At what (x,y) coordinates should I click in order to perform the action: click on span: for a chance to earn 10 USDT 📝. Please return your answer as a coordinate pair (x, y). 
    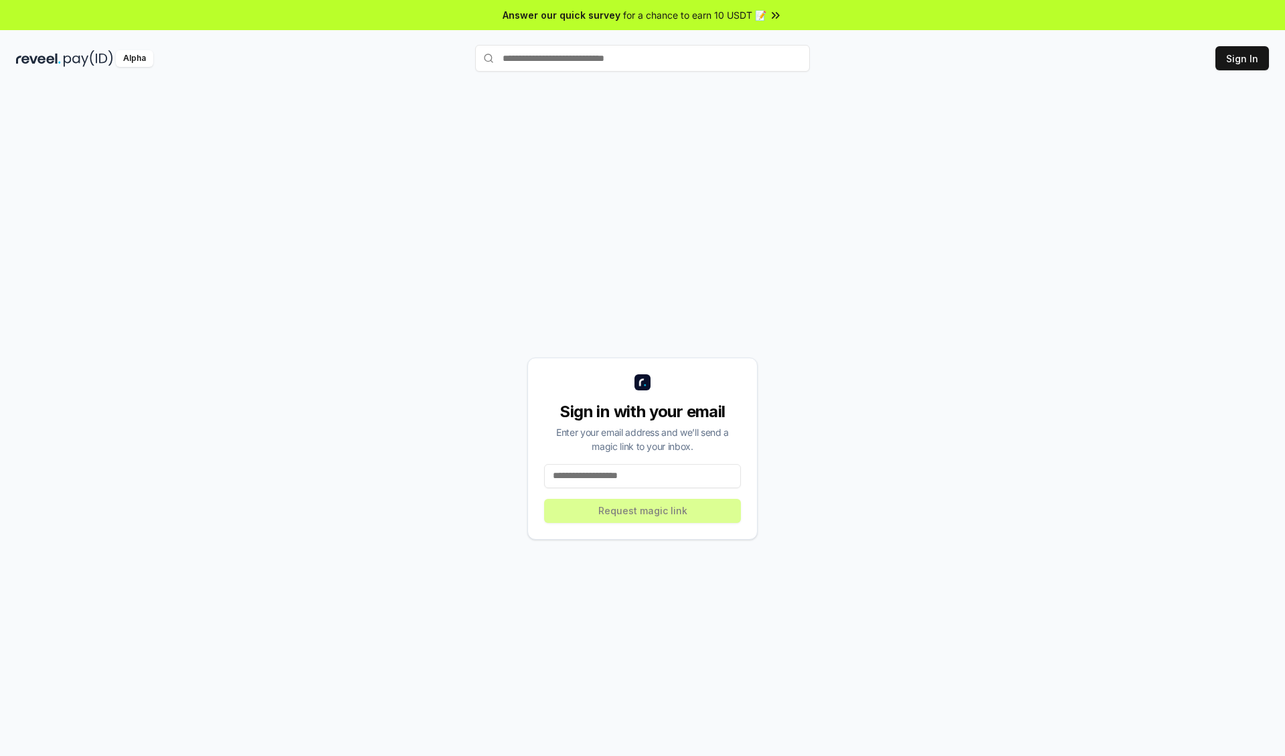
    Looking at the image, I should click on (695, 15).